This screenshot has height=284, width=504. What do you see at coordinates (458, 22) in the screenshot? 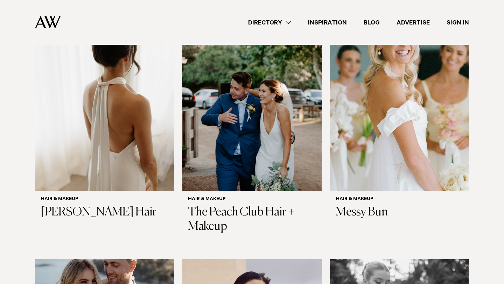
I see `a: Sign In` at bounding box center [458, 22].